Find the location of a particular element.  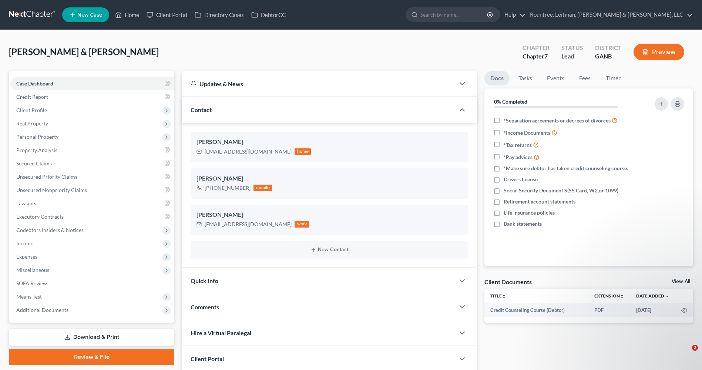

span: Personal Property is located at coordinates (37, 137).